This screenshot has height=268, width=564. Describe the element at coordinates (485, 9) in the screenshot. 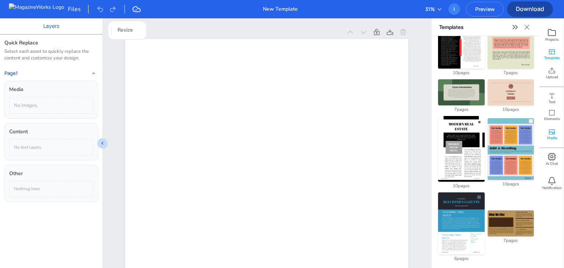

I see `button: Preview` at that location.